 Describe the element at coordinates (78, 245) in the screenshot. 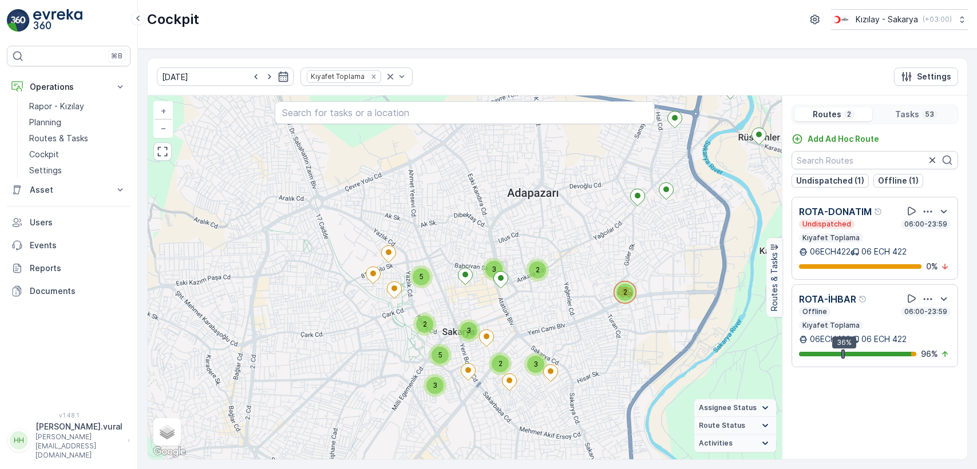

I see `p: Events` at that location.